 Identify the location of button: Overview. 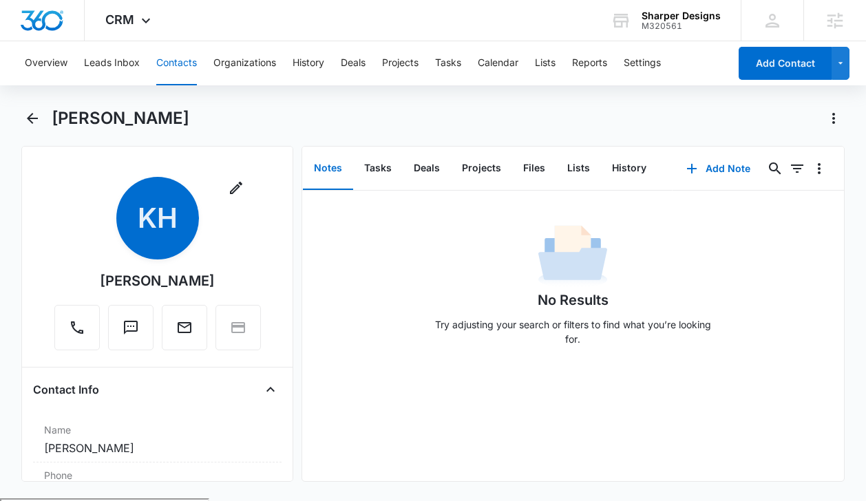
(46, 63).